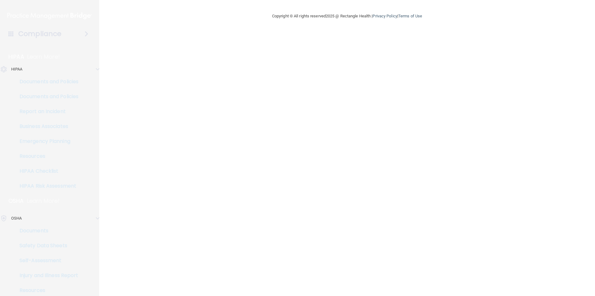  What do you see at coordinates (46, 186) in the screenshot?
I see `p: HIPAA Risk Assessment` at bounding box center [46, 186].